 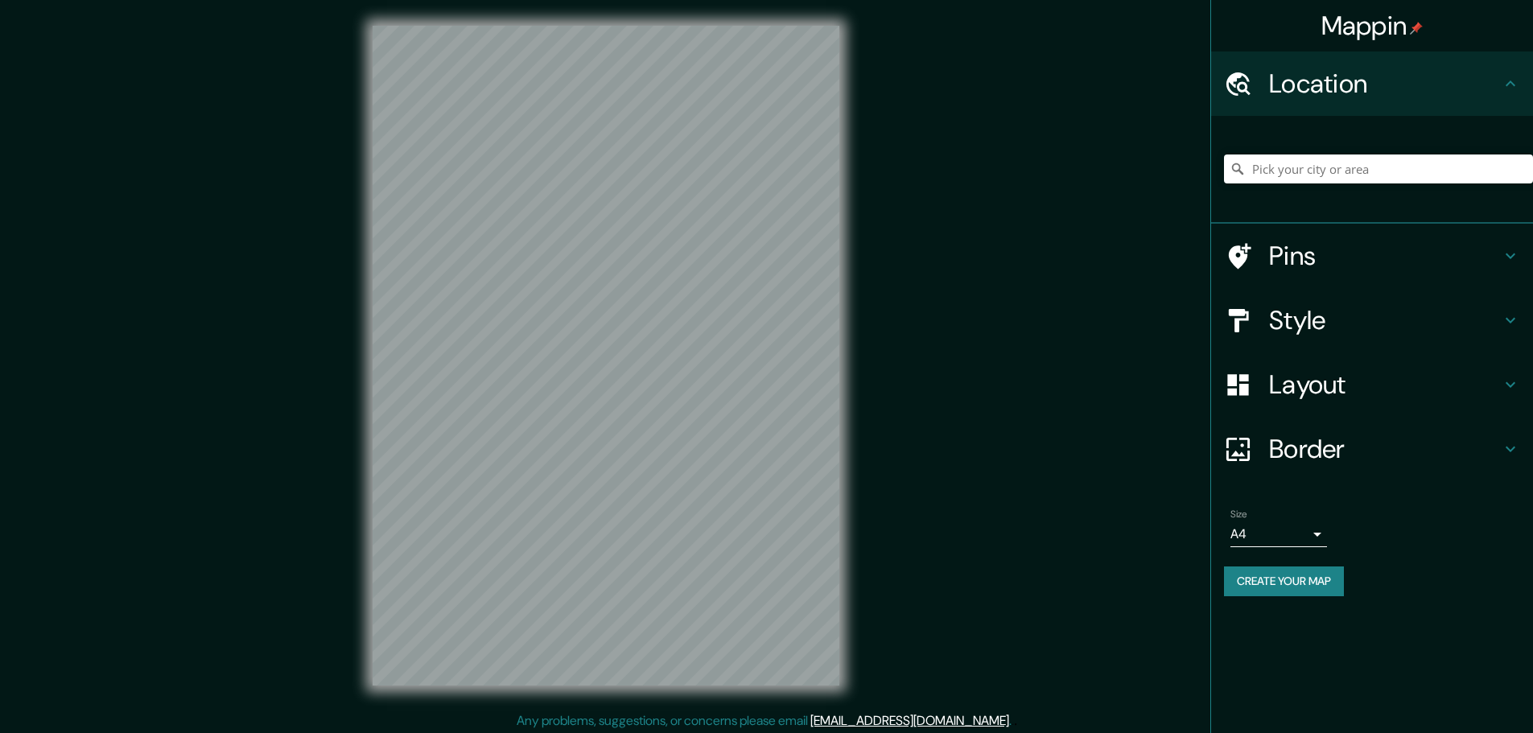 I want to click on p: Any problems, suggestions, or concerns please email ., so click(x=764, y=721).